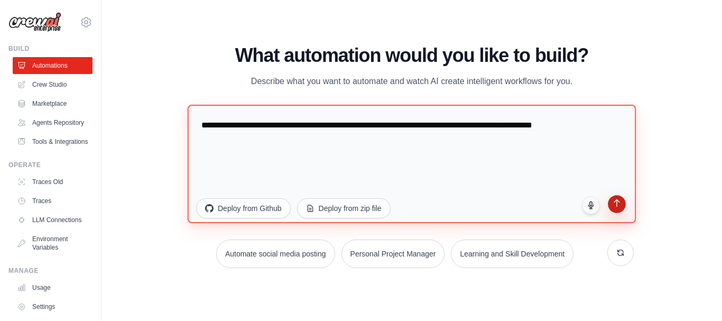 This screenshot has height=321, width=722. Describe the element at coordinates (35, 22) in the screenshot. I see `img: Logo` at that location.